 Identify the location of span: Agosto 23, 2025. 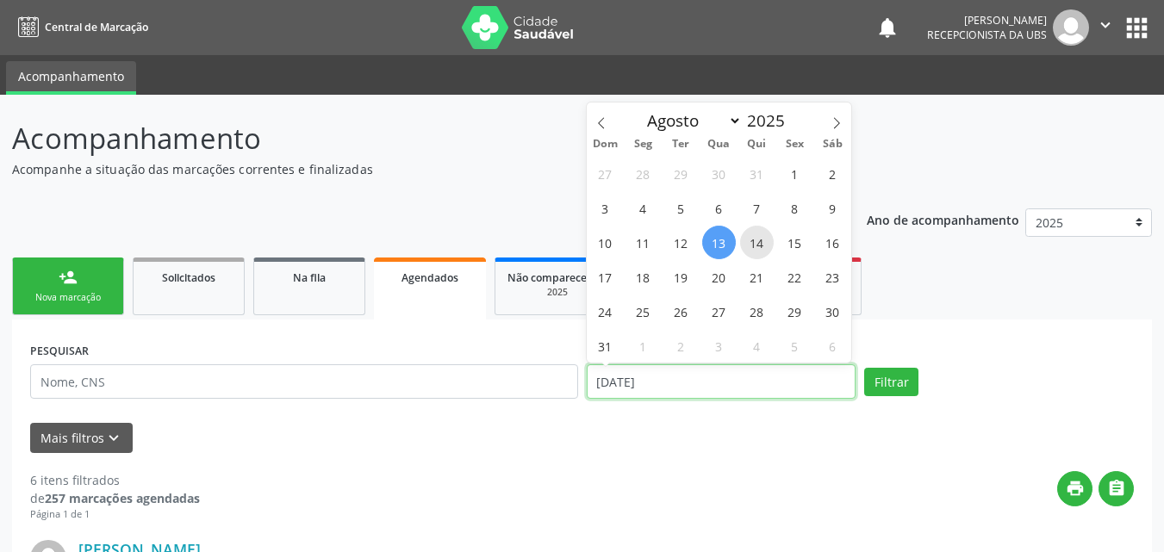
(832, 277).